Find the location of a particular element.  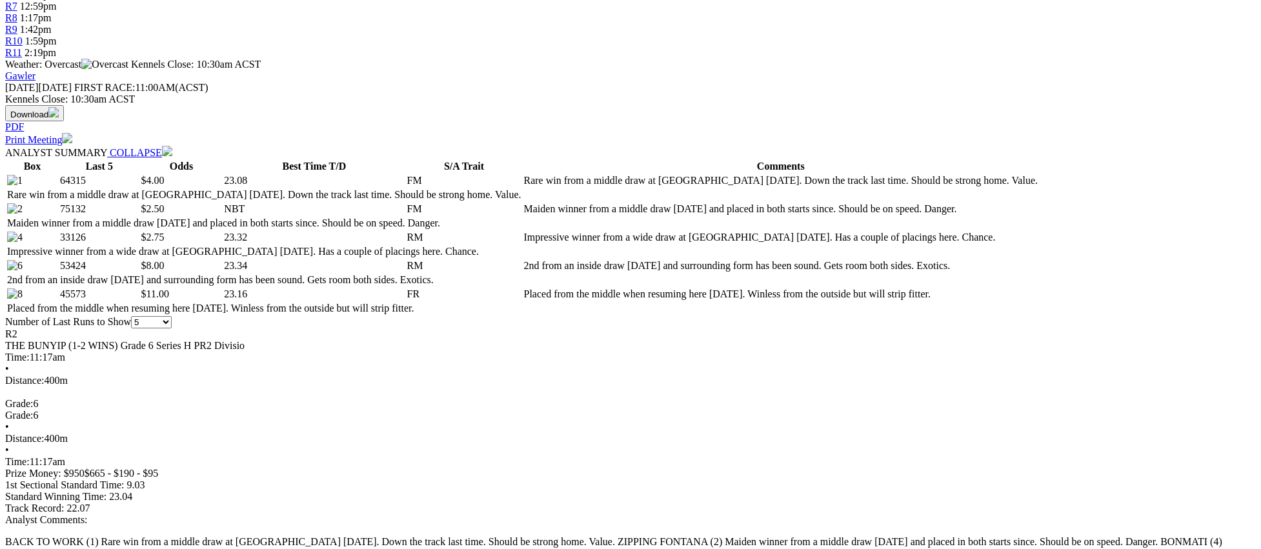

a: R7 is located at coordinates (11, 6).